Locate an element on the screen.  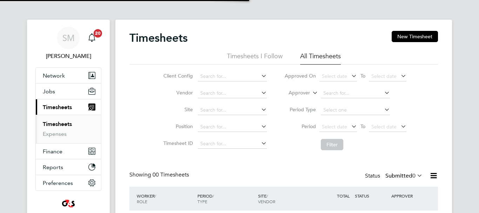
li: Timesheets I Follow is located at coordinates (254, 58).